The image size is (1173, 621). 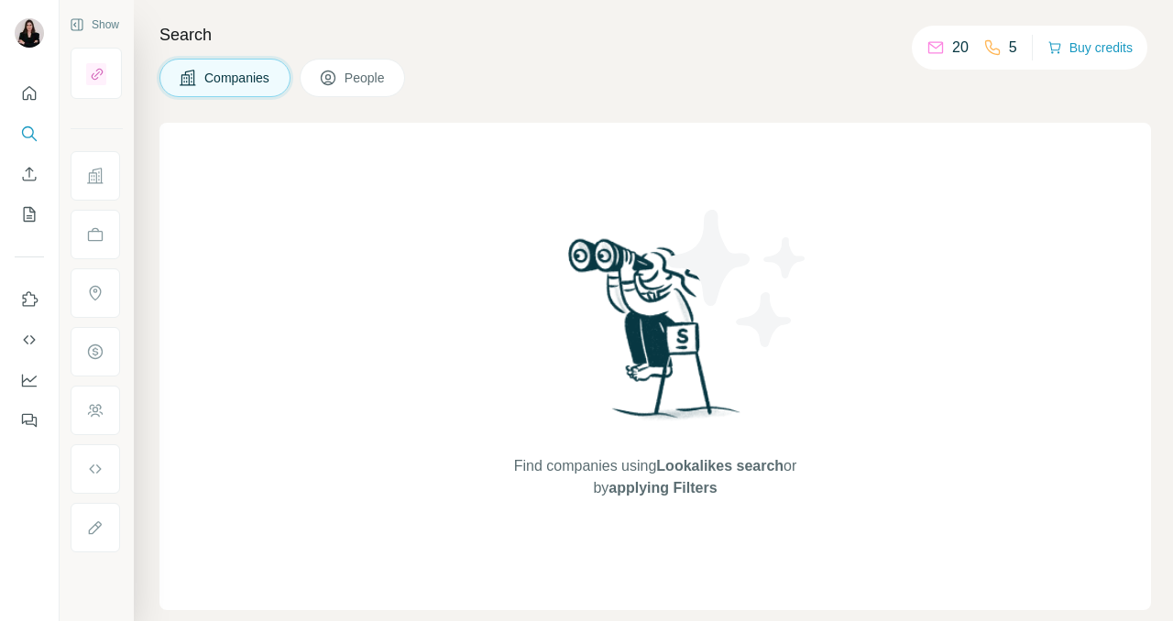 What do you see at coordinates (29, 340) in the screenshot?
I see `button: Use Surfe API` at bounding box center [29, 340].